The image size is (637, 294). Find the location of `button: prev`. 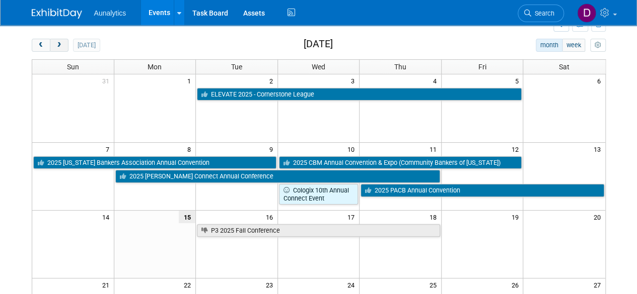

button: prev is located at coordinates (41, 45).